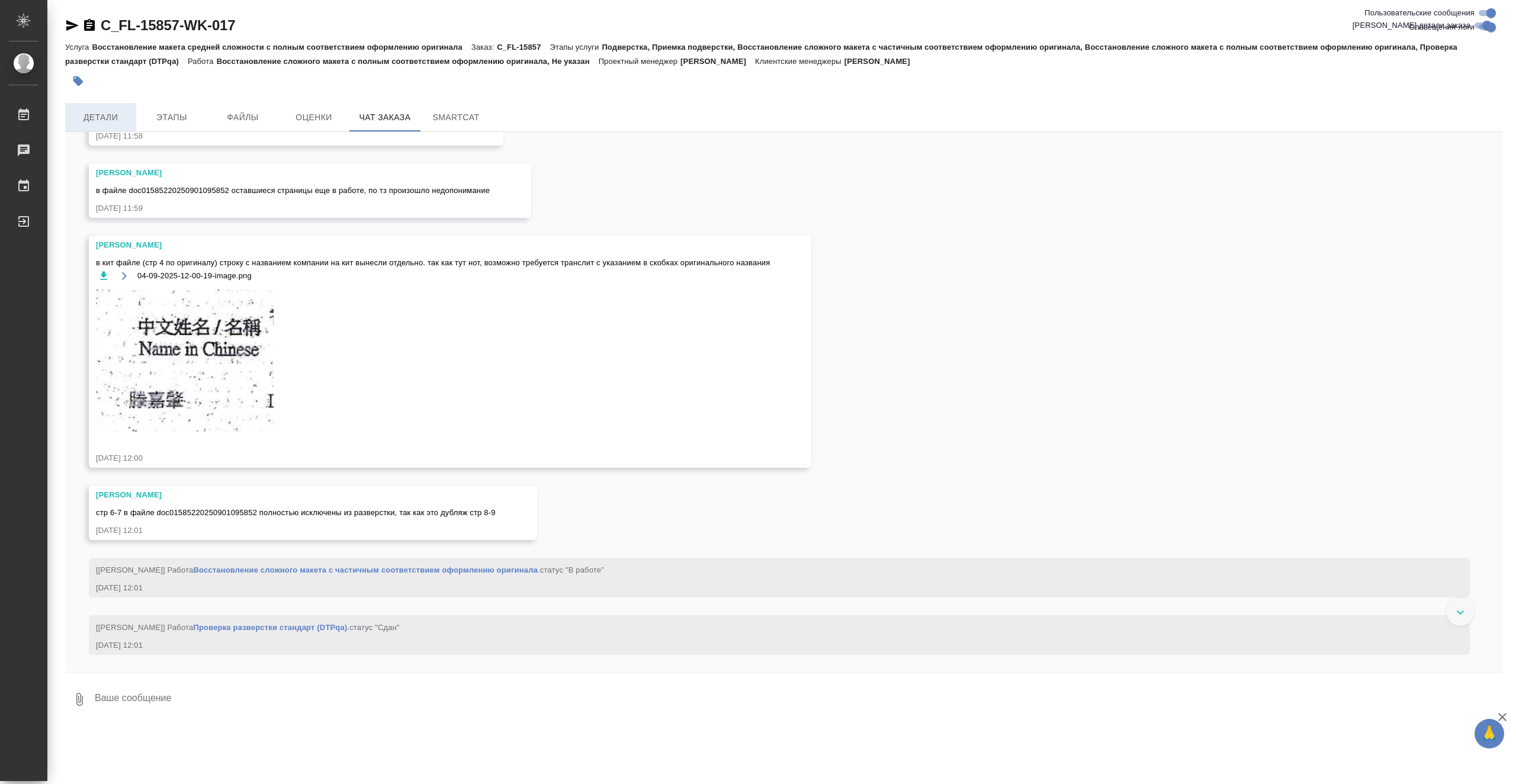 The height and width of the screenshot is (784, 1516). What do you see at coordinates (374, 627) in the screenshot?
I see `span: статус "Сдан"` at bounding box center [374, 627].